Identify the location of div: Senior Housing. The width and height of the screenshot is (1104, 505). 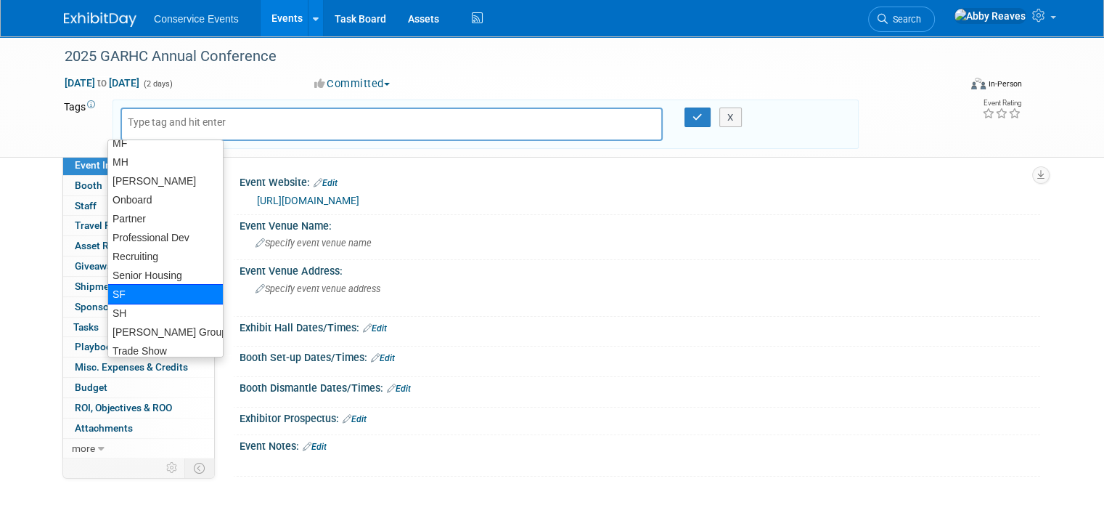
(166, 275).